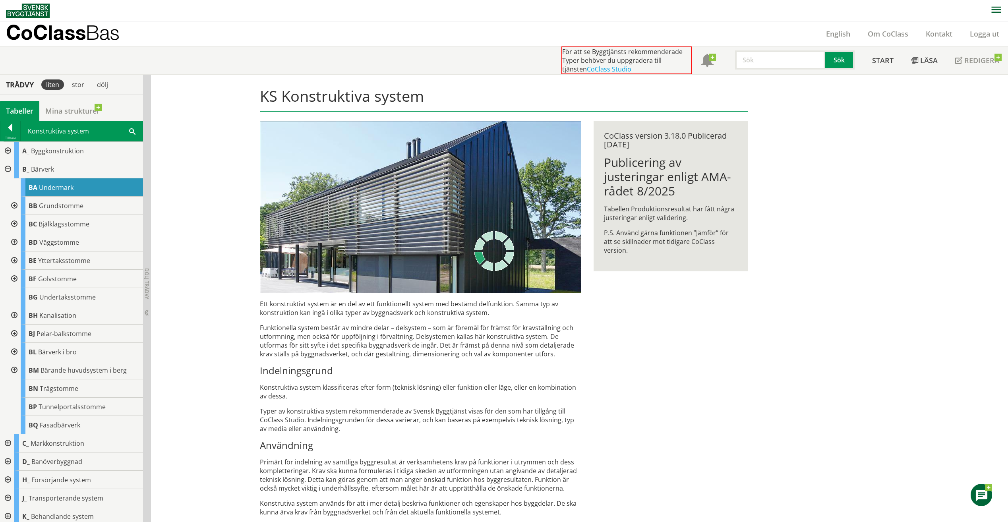 The width and height of the screenshot is (1008, 522). I want to click on div: dölj, so click(103, 85).